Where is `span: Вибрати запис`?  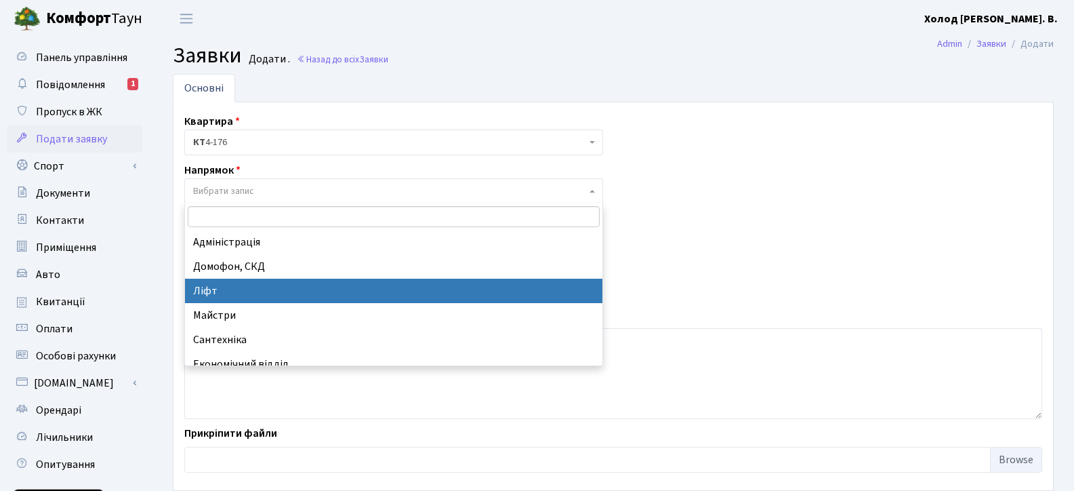 span: Вибрати запис is located at coordinates (224, 191).